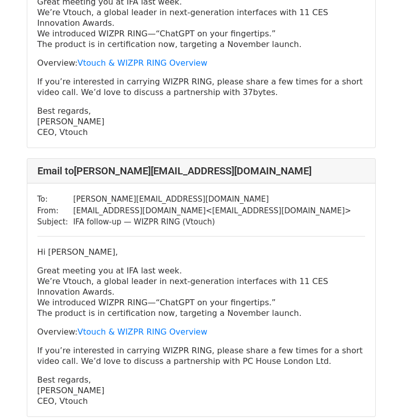 The height and width of the screenshot is (420, 402). What do you see at coordinates (55, 222) in the screenshot?
I see `td: Subject:` at bounding box center [55, 222].